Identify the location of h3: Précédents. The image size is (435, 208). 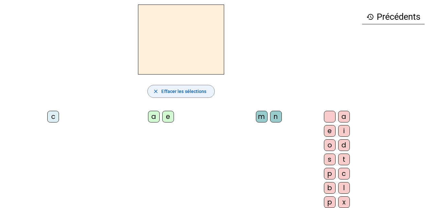
(393, 17).